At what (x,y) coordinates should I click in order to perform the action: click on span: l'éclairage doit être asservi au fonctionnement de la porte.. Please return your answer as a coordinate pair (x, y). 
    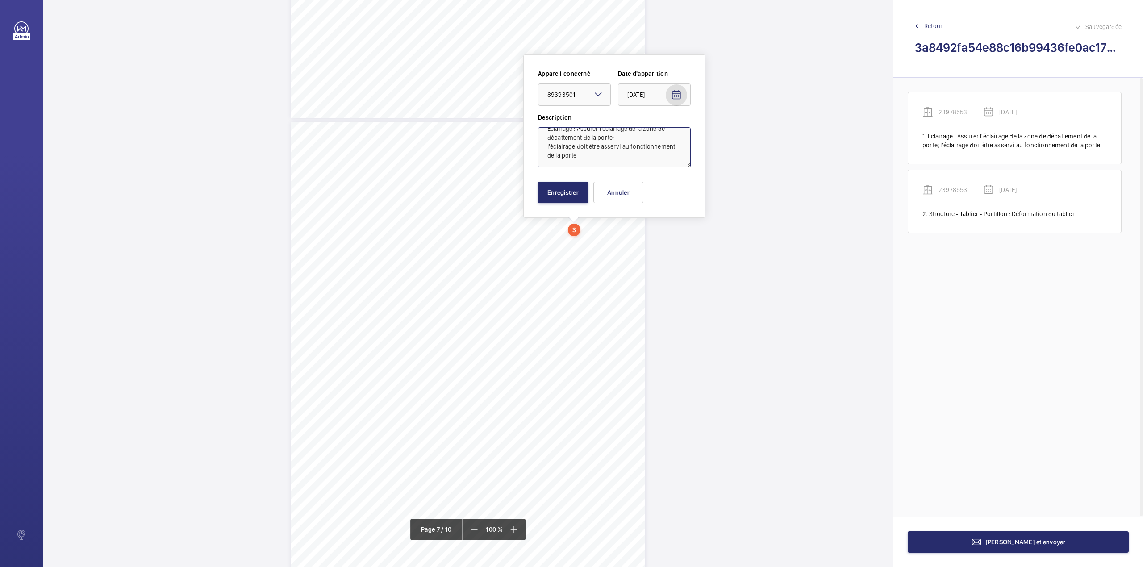
    Looking at the image, I should click on (505, 228).